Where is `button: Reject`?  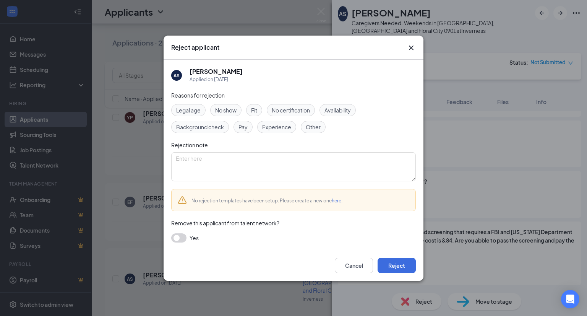
button: Reject is located at coordinates (397, 265).